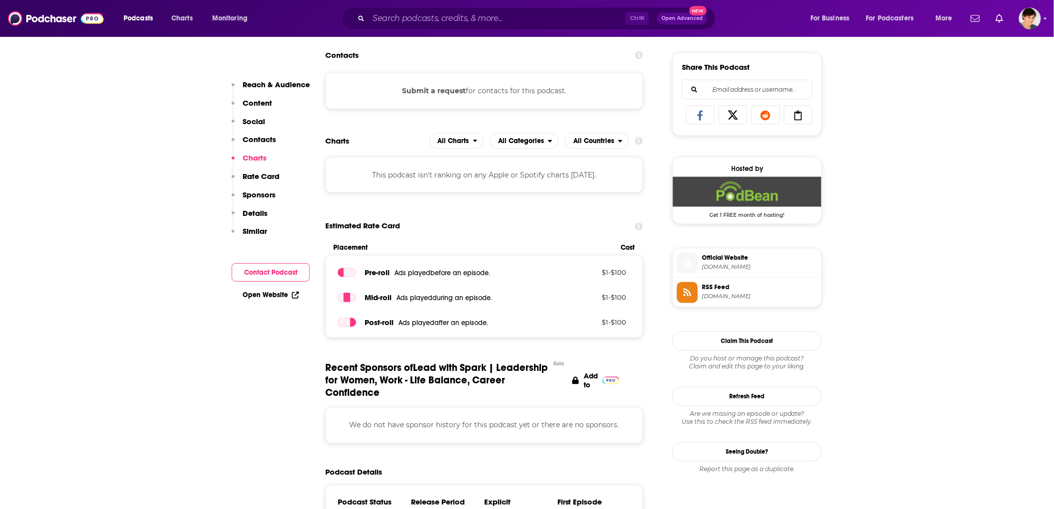 Image resolution: width=1054 pixels, height=509 pixels. What do you see at coordinates (56, 18) in the screenshot?
I see `a: Podchaser - Follow, Share and Rate Podcasts` at bounding box center [56, 18].